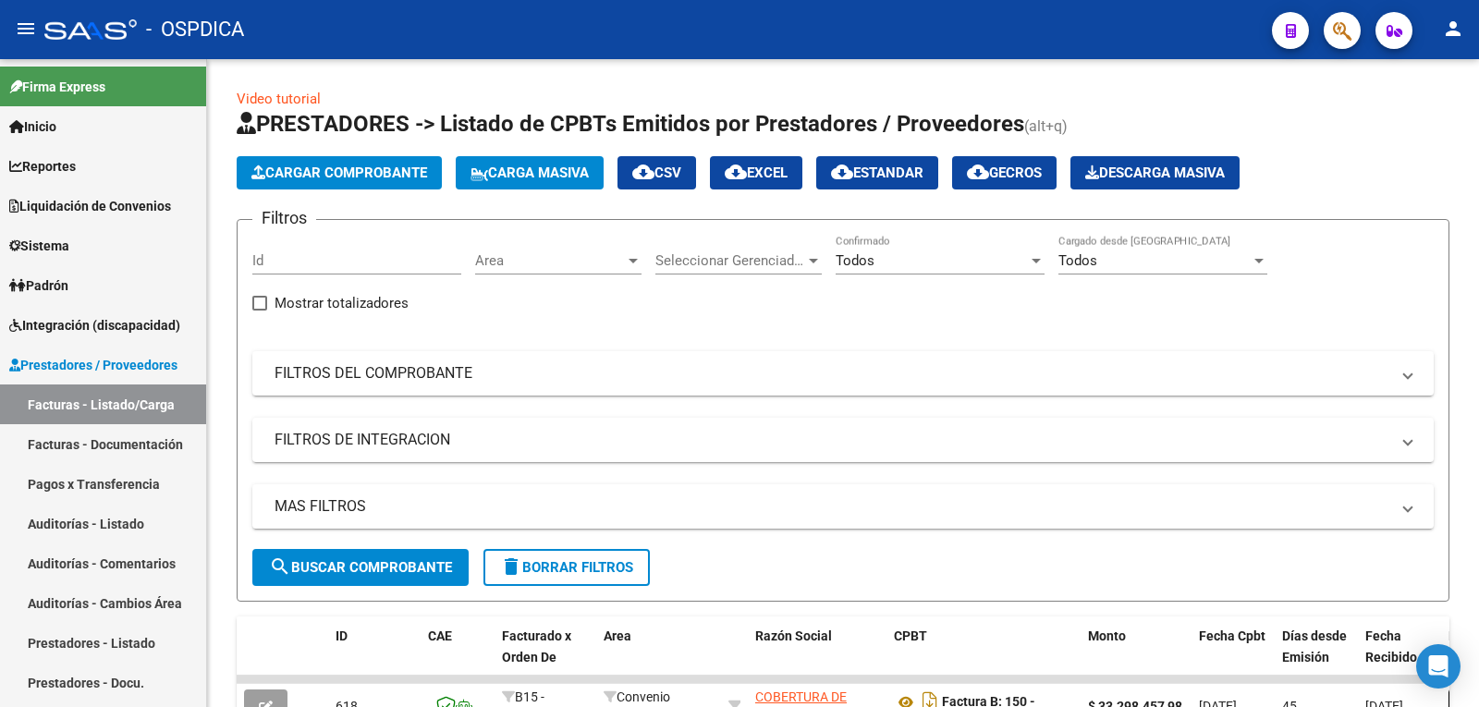  Describe the element at coordinates (284, 218) in the screenshot. I see `h3: Filtros` at that location.